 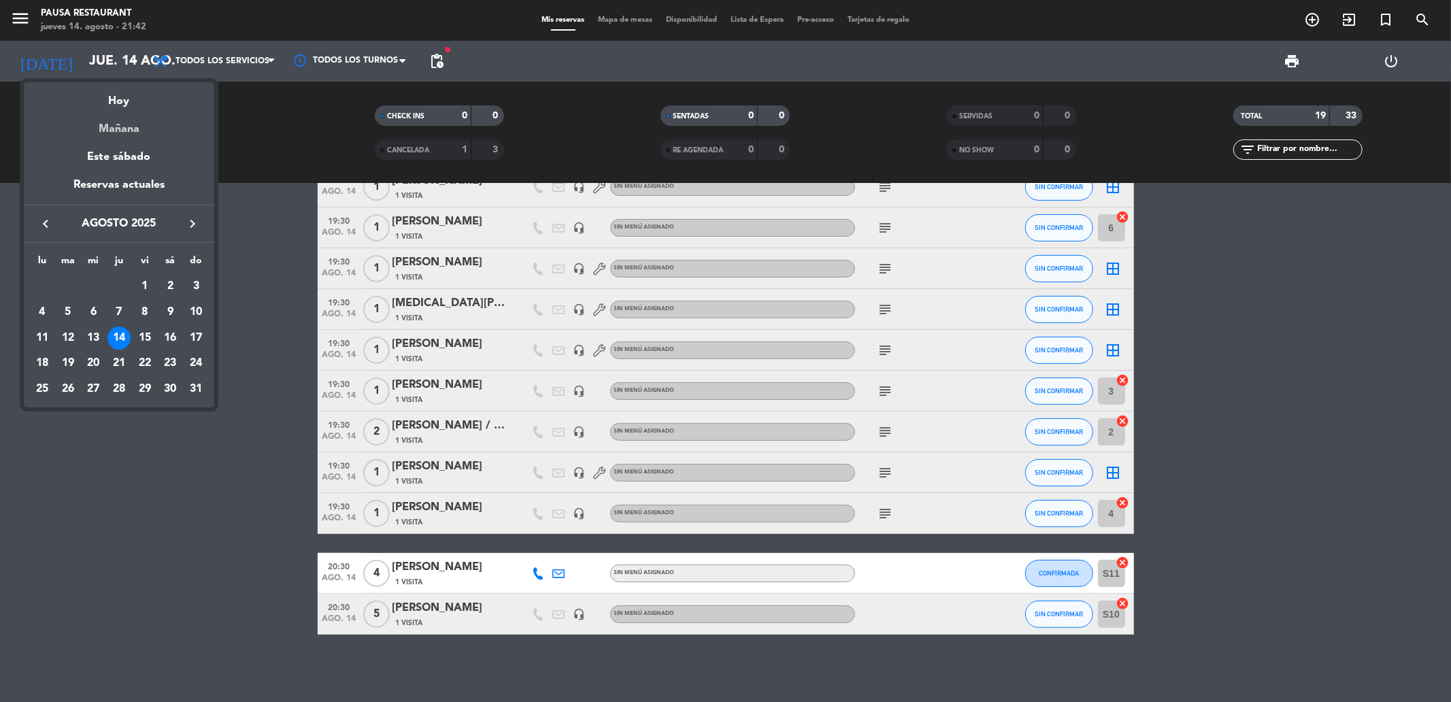 I want to click on div: 10, so click(x=196, y=312).